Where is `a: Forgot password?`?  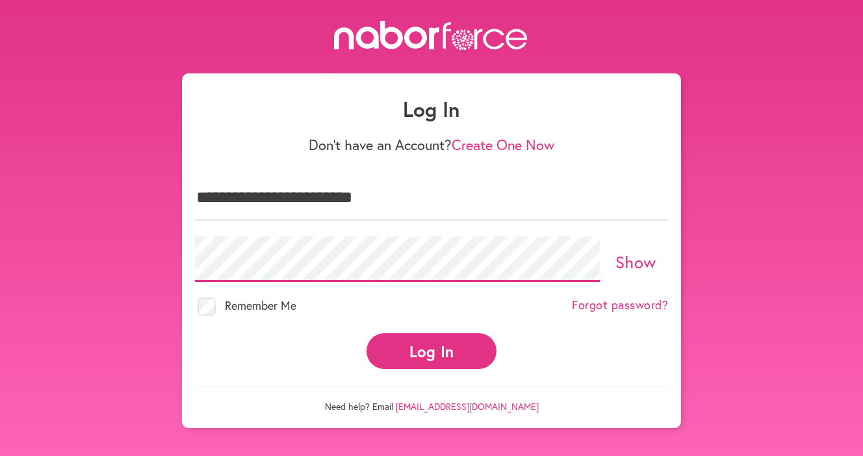
a: Forgot password? is located at coordinates (620, 306).